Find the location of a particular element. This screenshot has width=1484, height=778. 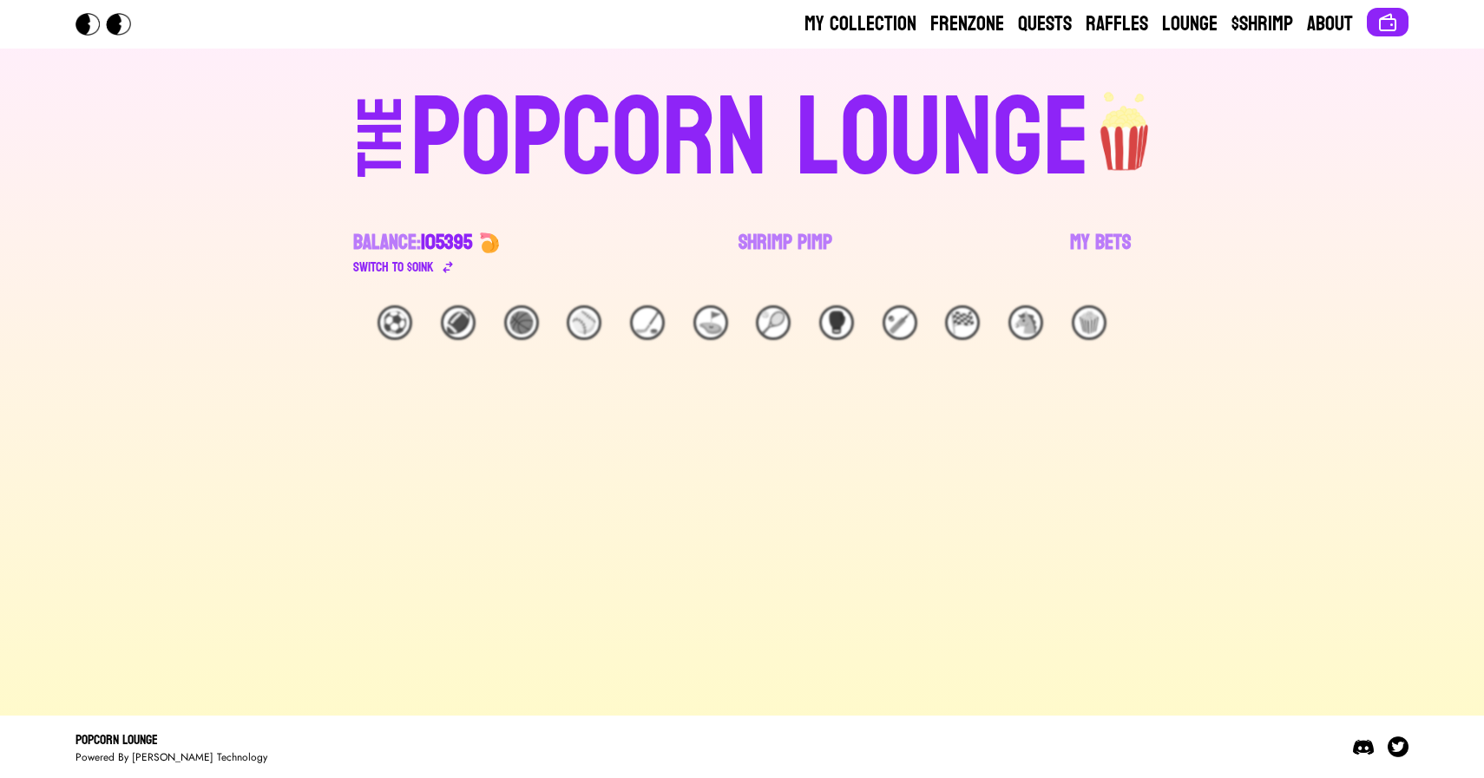

a: Quests is located at coordinates (1045, 24).